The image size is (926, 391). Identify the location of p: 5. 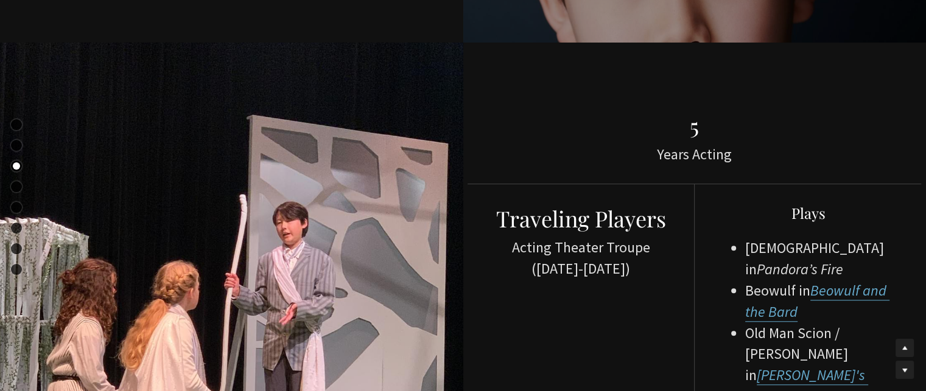
(694, 125).